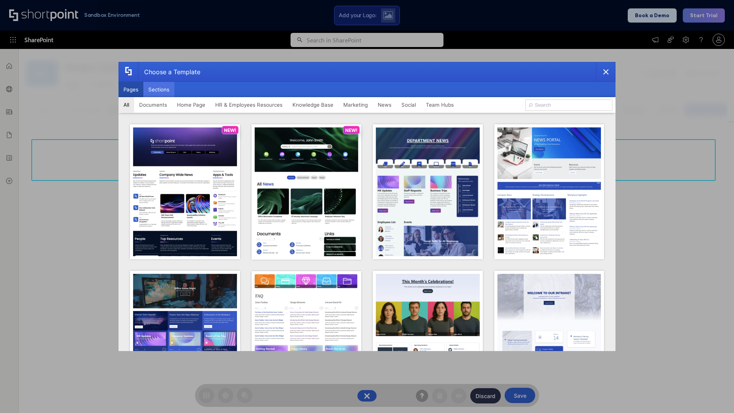  I want to click on input: Search, so click(569, 105).